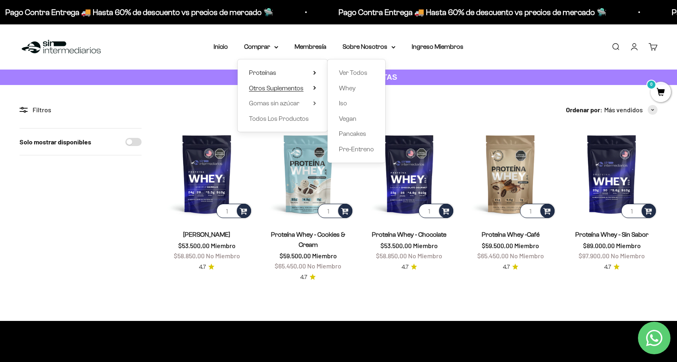  Describe the element at coordinates (81, 110) in the screenshot. I see `div: Filtros` at that location.